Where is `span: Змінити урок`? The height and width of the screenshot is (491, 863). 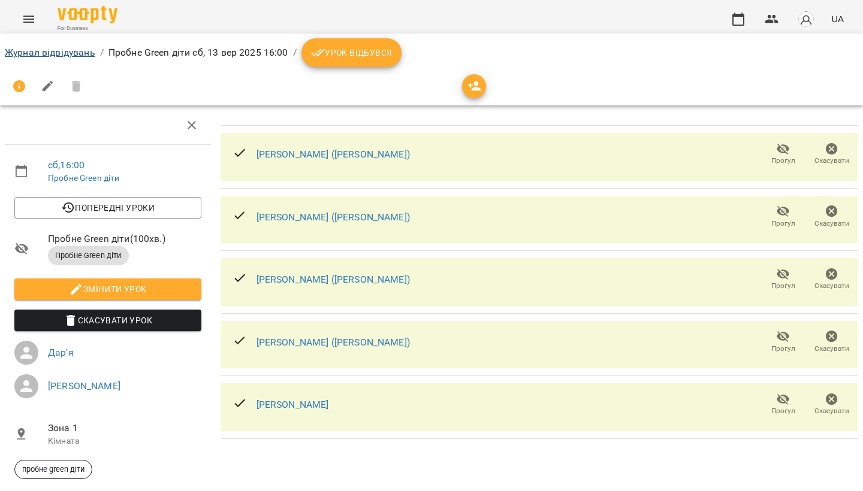
span: Змінити урок is located at coordinates (108, 289).